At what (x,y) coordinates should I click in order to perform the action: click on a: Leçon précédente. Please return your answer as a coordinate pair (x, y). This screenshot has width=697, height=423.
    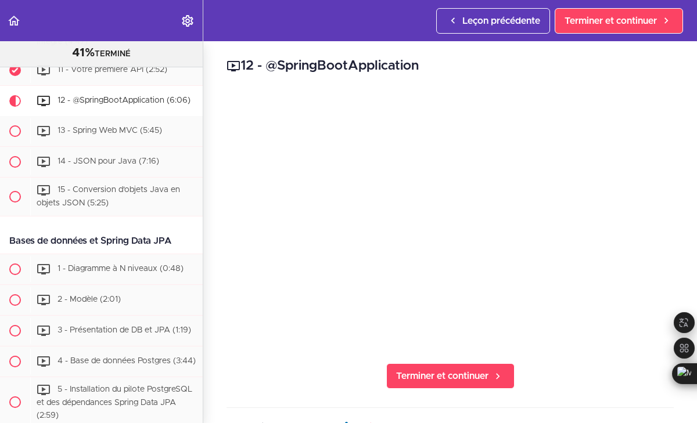
    Looking at the image, I should click on (493, 21).